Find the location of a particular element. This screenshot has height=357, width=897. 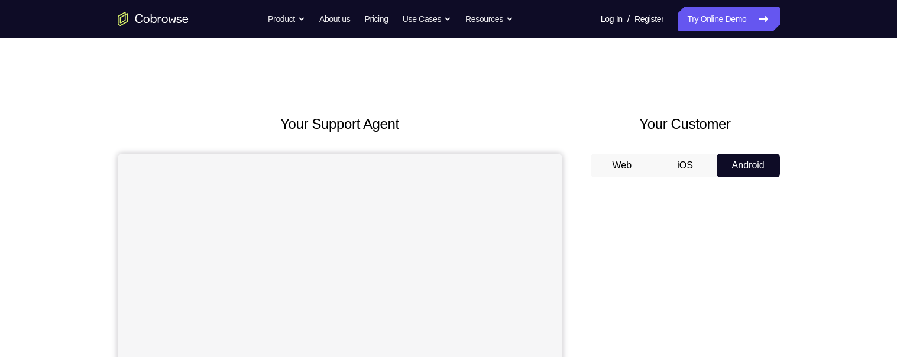

button: Product is located at coordinates (286, 19).